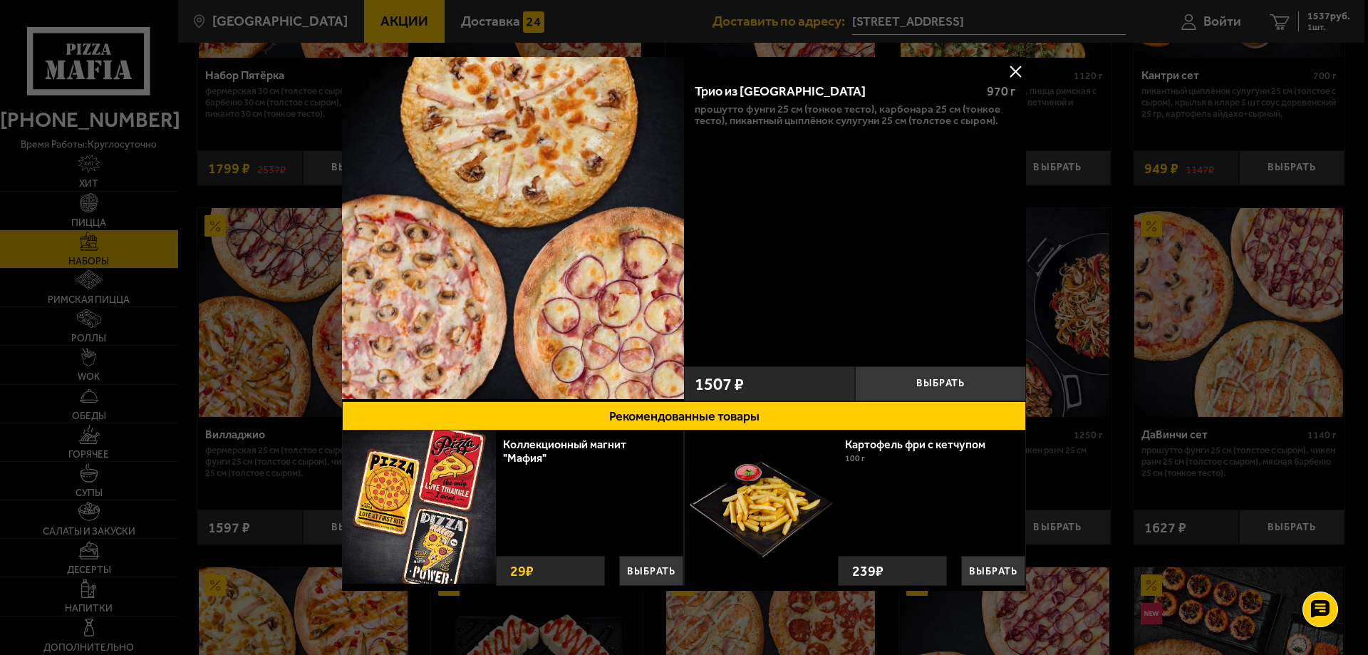 Image resolution: width=1368 pixels, height=655 pixels. What do you see at coordinates (868, 571) in the screenshot?
I see `strong: 239 ₽` at bounding box center [868, 571].